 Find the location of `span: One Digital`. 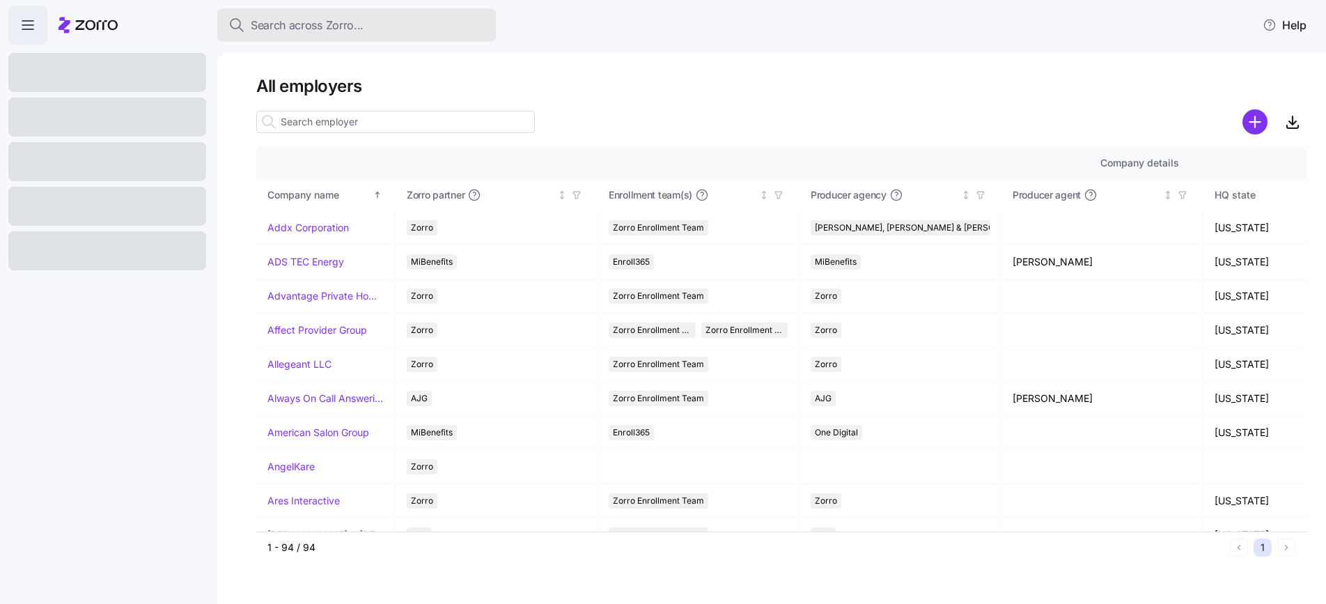

span: One Digital is located at coordinates (837, 433).